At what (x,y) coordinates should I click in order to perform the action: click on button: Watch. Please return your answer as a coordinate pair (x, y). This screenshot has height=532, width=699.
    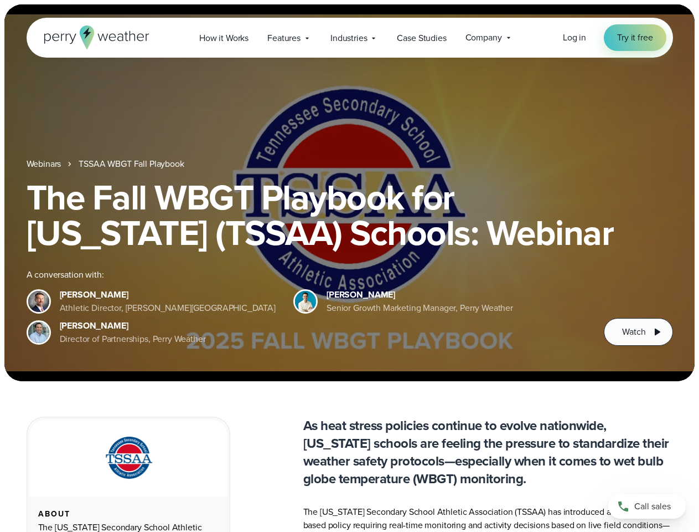
    Looking at the image, I should click on (639, 332).